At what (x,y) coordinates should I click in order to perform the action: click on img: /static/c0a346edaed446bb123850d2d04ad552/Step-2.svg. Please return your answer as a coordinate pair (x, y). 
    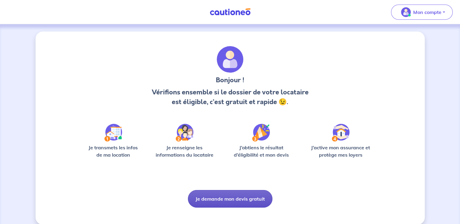
    Looking at the image, I should click on (184, 133).